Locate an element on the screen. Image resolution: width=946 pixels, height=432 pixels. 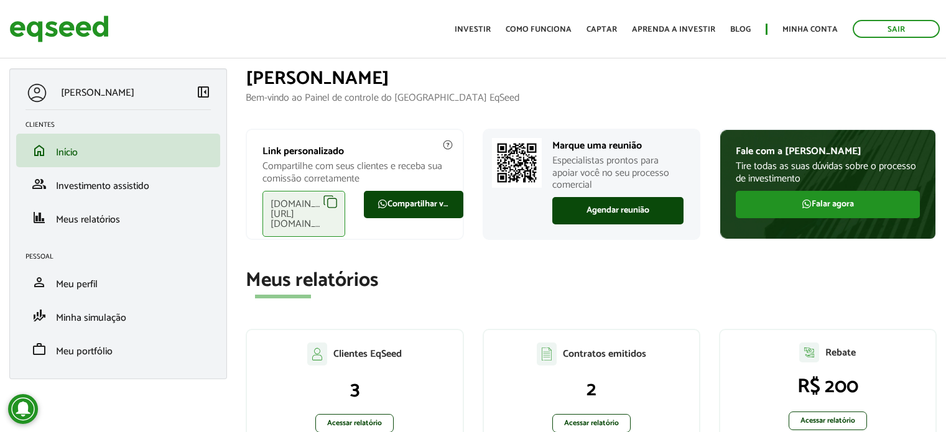
a: Captar is located at coordinates (601, 29).